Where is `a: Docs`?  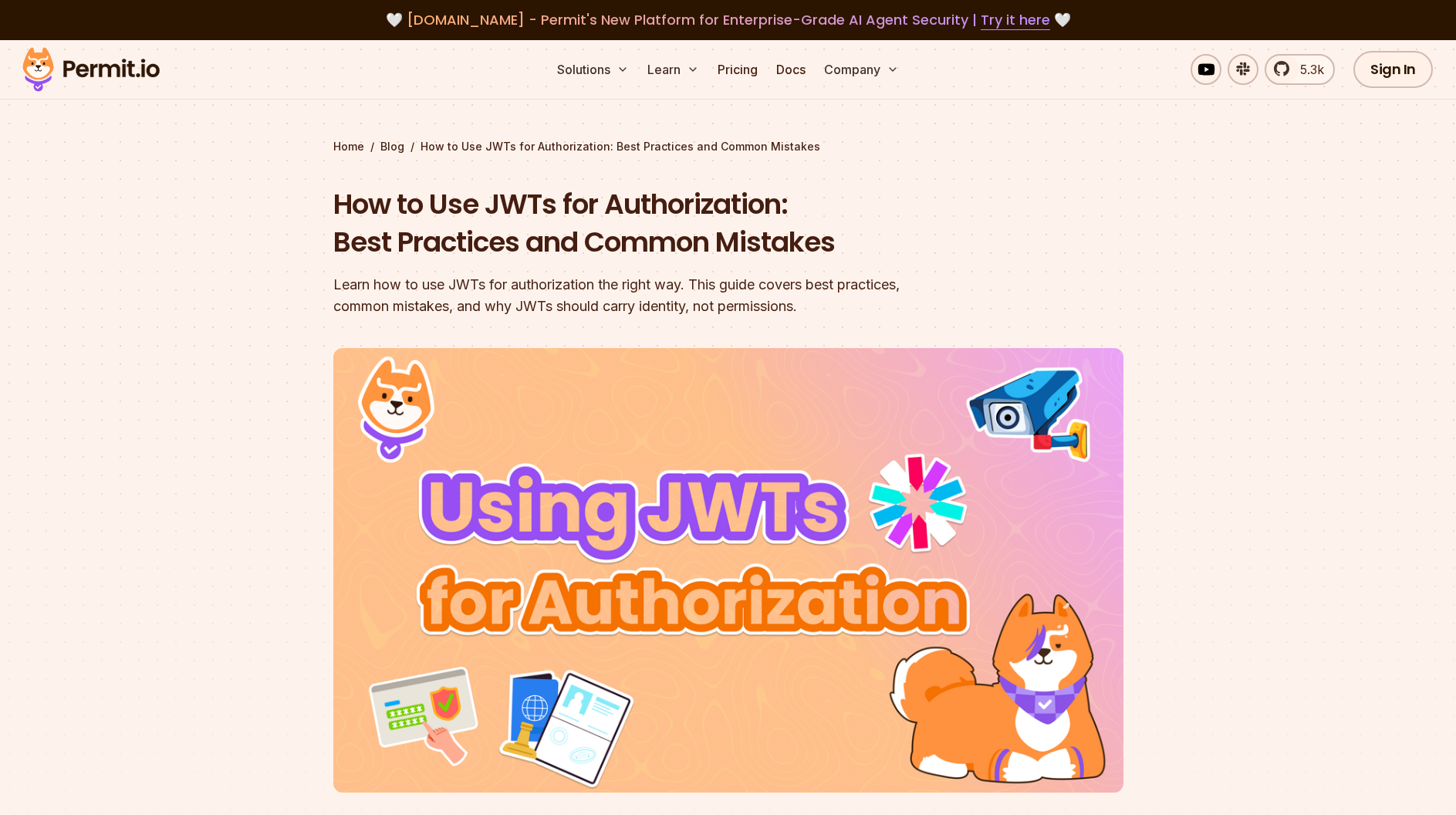
a: Docs is located at coordinates (791, 70).